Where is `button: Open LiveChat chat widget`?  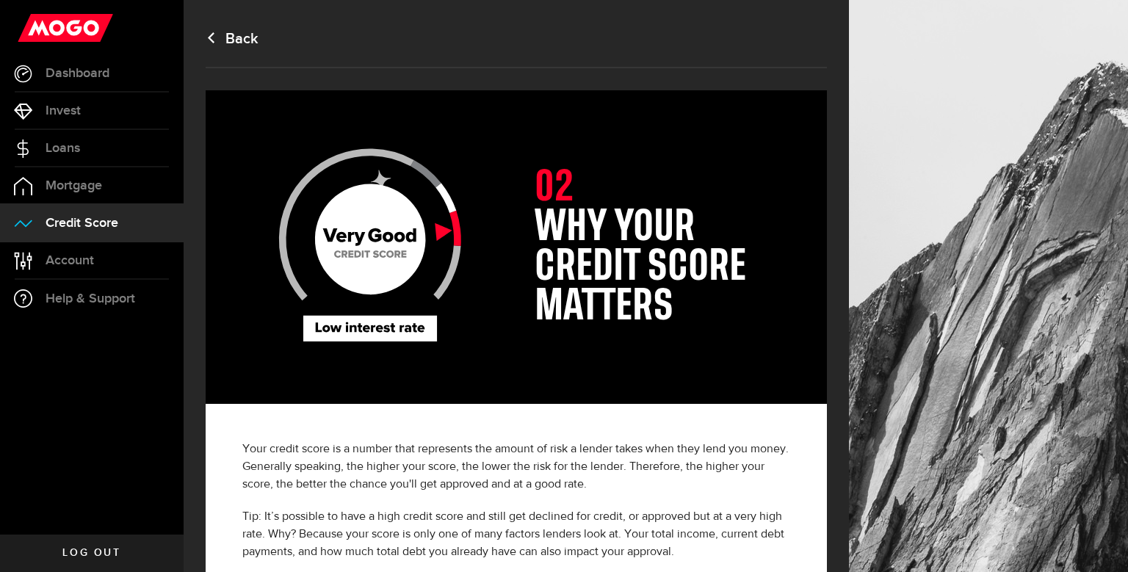 button: Open LiveChat chat widget is located at coordinates (34, 28).